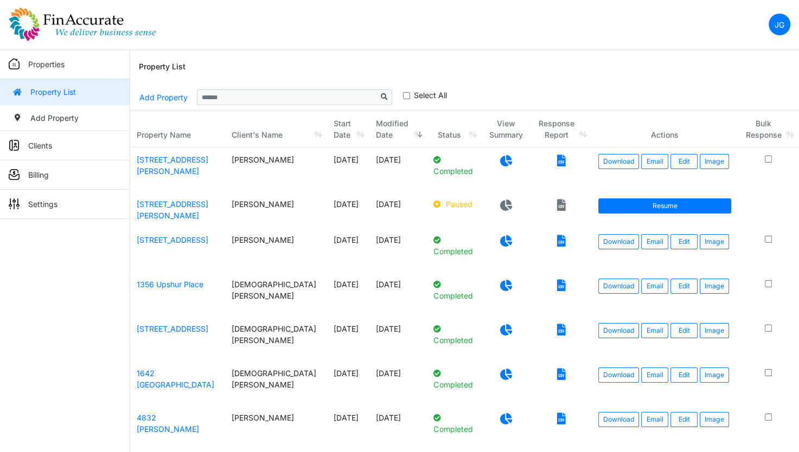  Describe the element at coordinates (454, 129) in the screenshot. I see `th: Status: activate to sort column ascending` at that location.